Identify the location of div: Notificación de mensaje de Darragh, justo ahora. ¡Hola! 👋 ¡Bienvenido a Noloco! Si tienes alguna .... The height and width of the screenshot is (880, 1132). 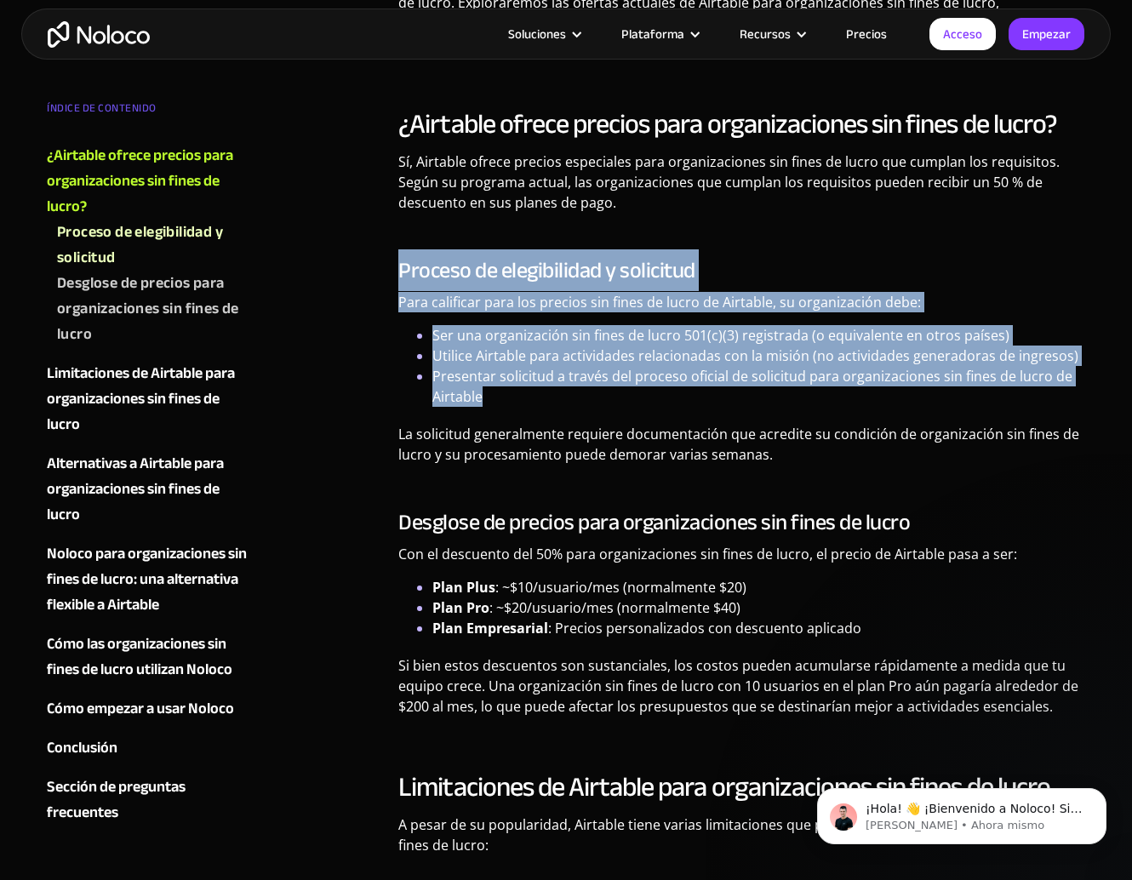
(170, 64).